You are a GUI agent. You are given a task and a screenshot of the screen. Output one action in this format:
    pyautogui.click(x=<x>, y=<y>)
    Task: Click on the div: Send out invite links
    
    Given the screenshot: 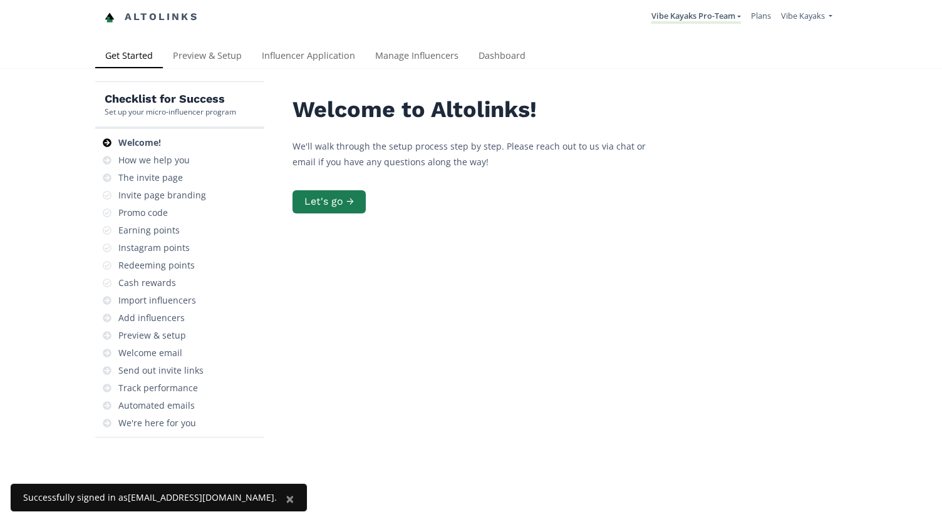 What is the action you would take?
    pyautogui.click(x=161, y=371)
    